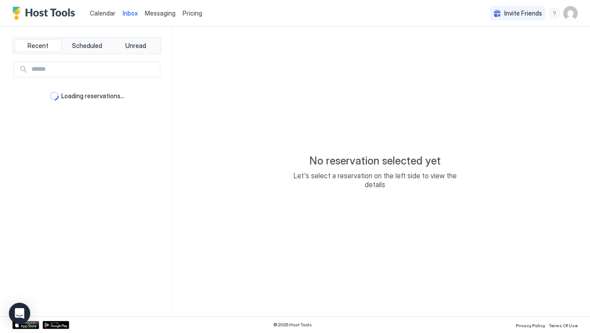 The image size is (590, 333). I want to click on div: Google Play Store, so click(56, 325).